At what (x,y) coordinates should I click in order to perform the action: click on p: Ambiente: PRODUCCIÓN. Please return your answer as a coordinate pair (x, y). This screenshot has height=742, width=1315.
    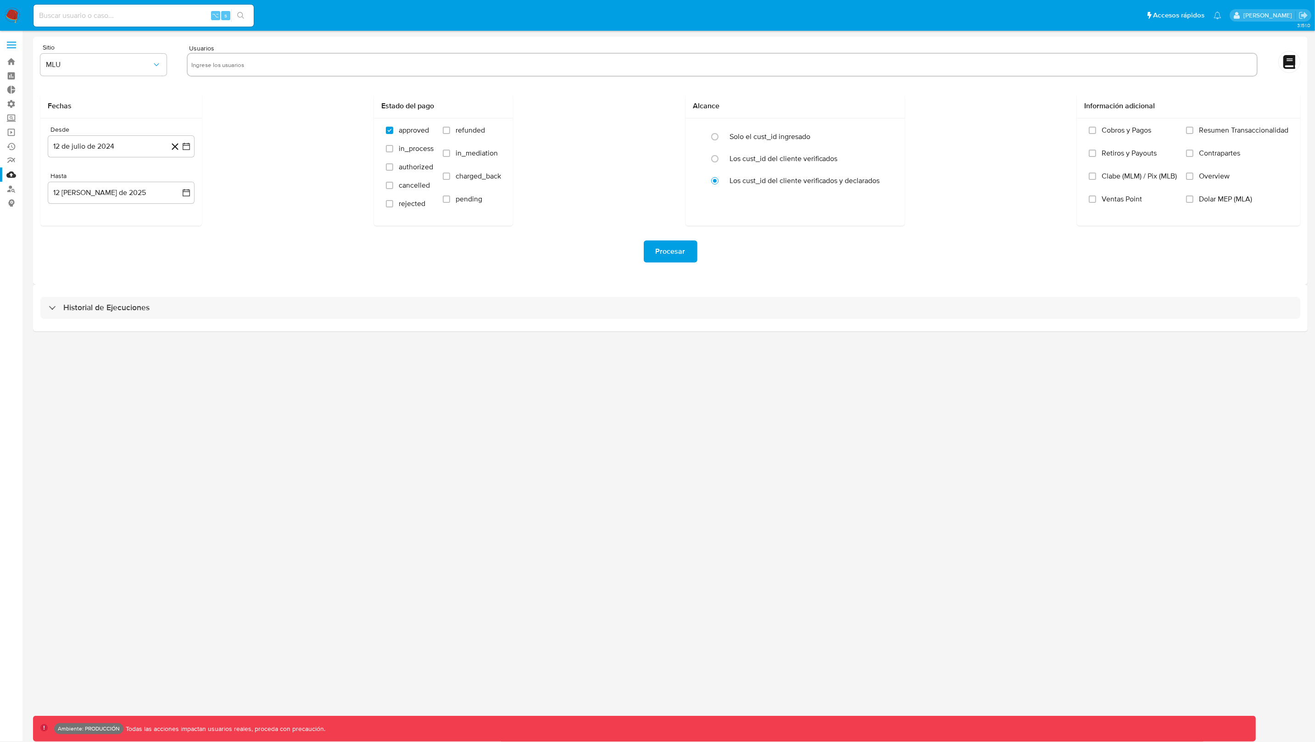
    Looking at the image, I should click on (89, 729).